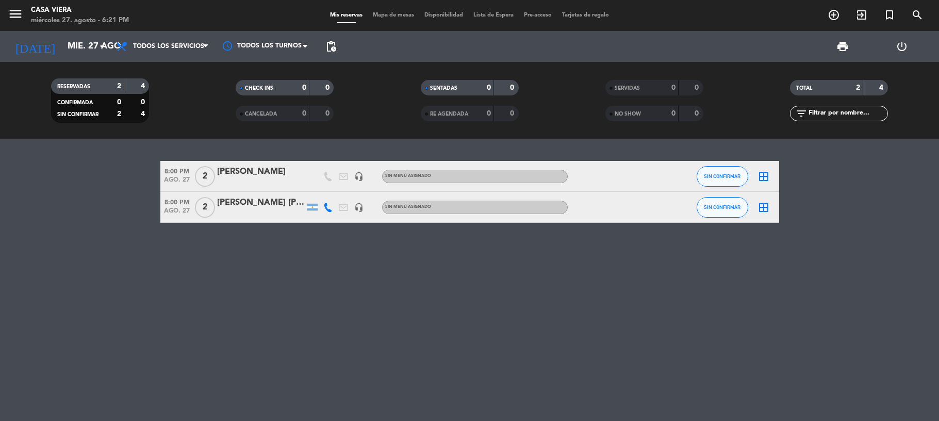  What do you see at coordinates (802, 113) in the screenshot?
I see `i: filter_list` at bounding box center [802, 113].